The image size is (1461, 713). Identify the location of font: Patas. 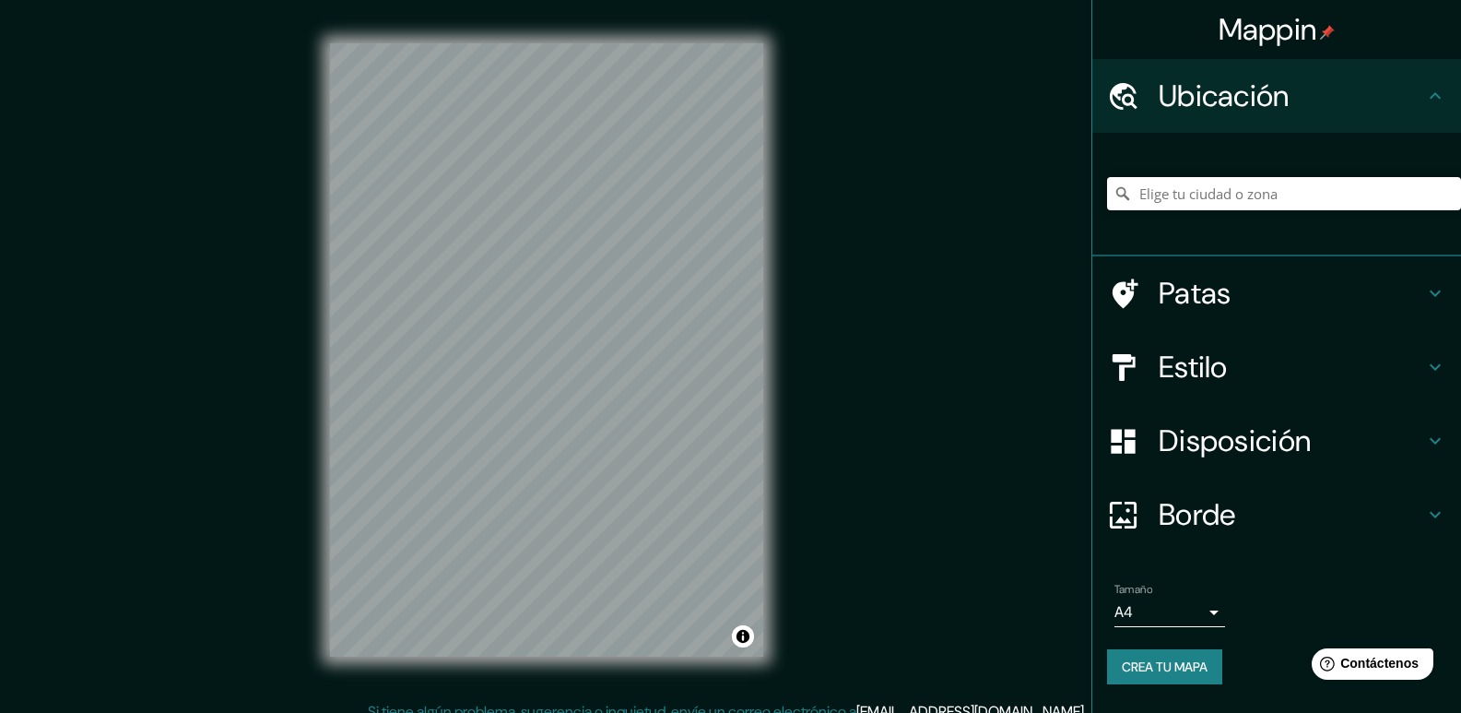
(1195, 293).